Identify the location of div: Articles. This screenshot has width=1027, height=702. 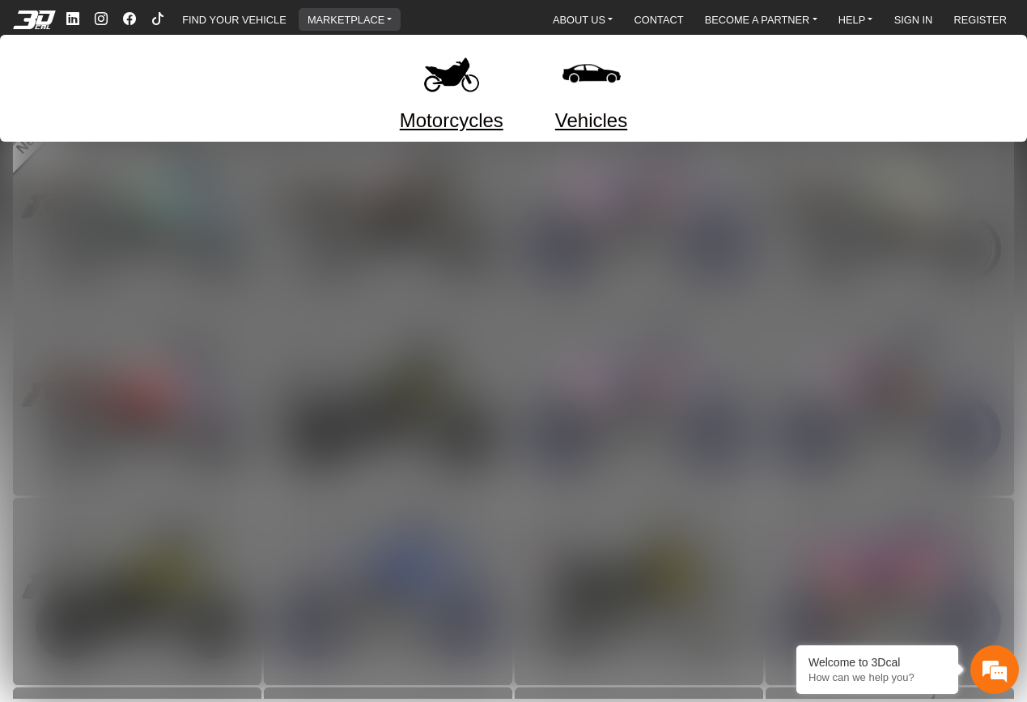
(258, 503).